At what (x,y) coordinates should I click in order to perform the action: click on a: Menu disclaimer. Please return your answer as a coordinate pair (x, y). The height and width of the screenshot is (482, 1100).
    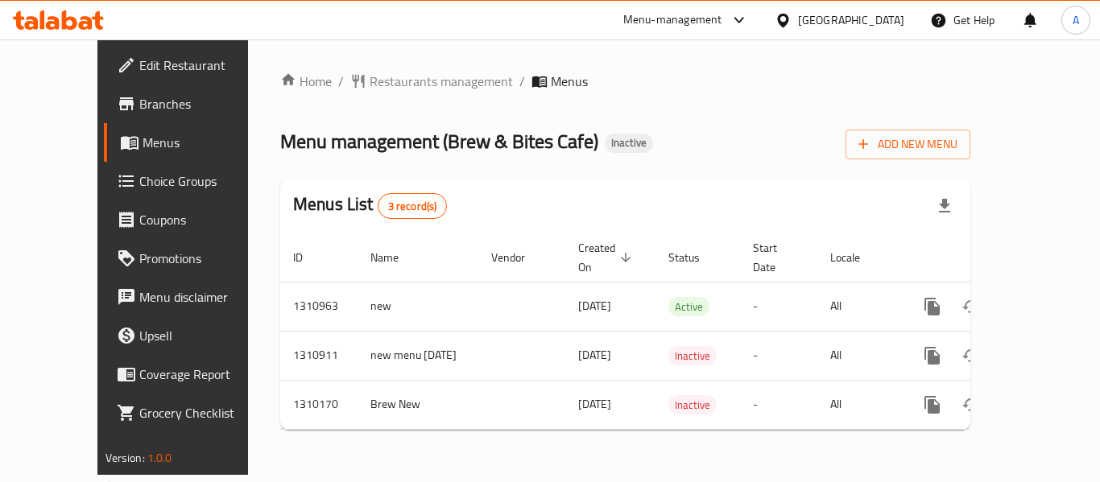
    Looking at the image, I should click on (192, 297).